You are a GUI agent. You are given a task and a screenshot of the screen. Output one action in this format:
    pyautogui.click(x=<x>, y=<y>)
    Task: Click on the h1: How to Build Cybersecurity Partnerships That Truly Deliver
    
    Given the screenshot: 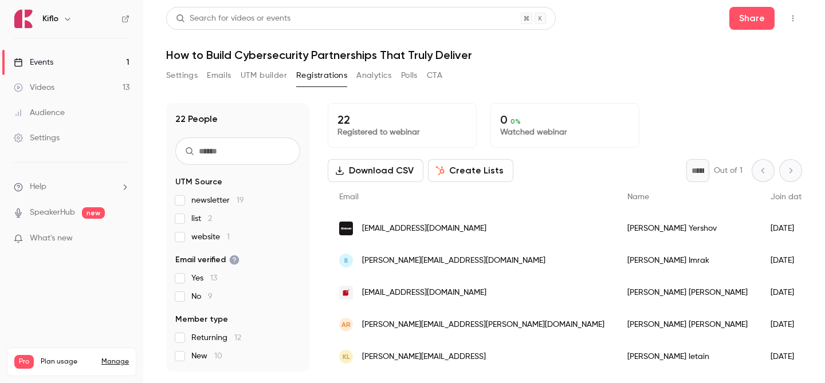 What is the action you would take?
    pyautogui.click(x=484, y=55)
    